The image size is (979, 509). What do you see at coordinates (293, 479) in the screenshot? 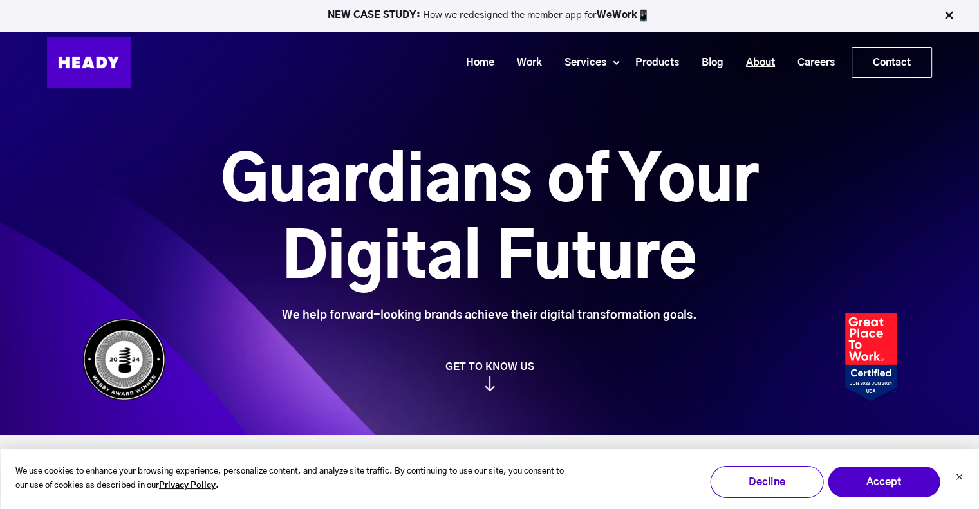
I see `p: We use cookies to enhance your browsing experience, personalize content, and analyze site traffic...` at bounding box center [293, 479].